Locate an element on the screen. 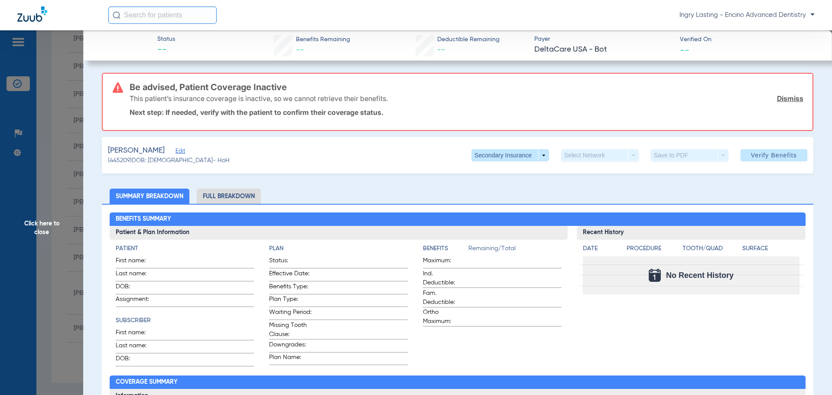  h4: Procedure is located at coordinates (653, 248).